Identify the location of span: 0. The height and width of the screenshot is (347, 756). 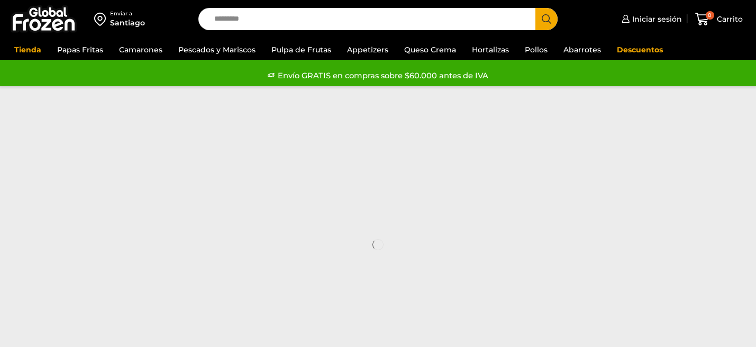
(710, 15).